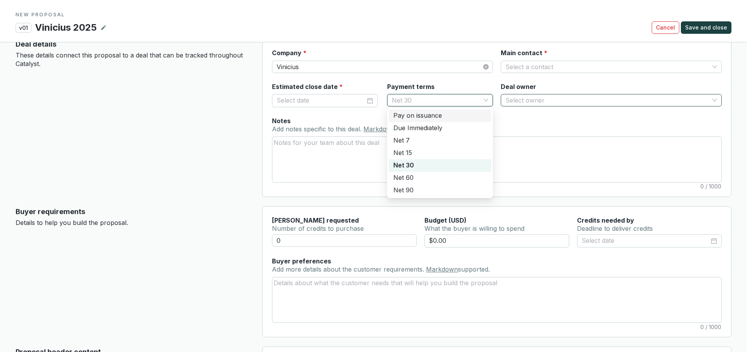 The width and height of the screenshot is (747, 352). What do you see at coordinates (605, 221) in the screenshot?
I see `label: Credits needed by` at bounding box center [605, 221].